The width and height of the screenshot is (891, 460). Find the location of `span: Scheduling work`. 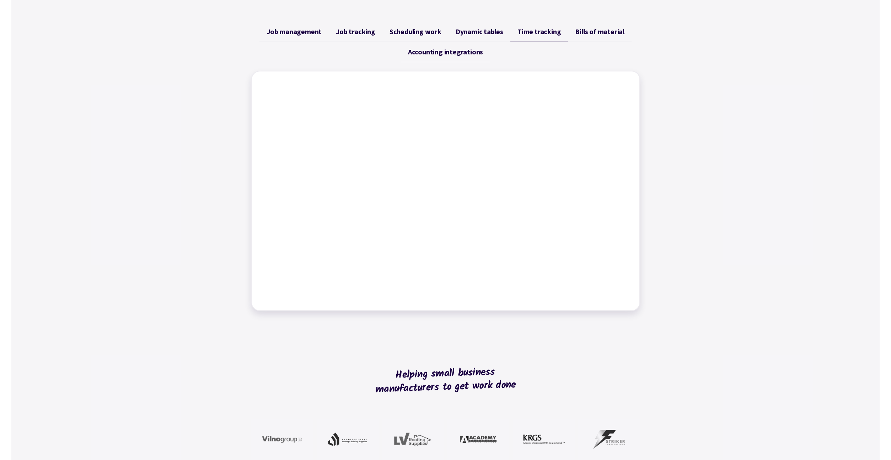

span: Scheduling work is located at coordinates (416, 32).